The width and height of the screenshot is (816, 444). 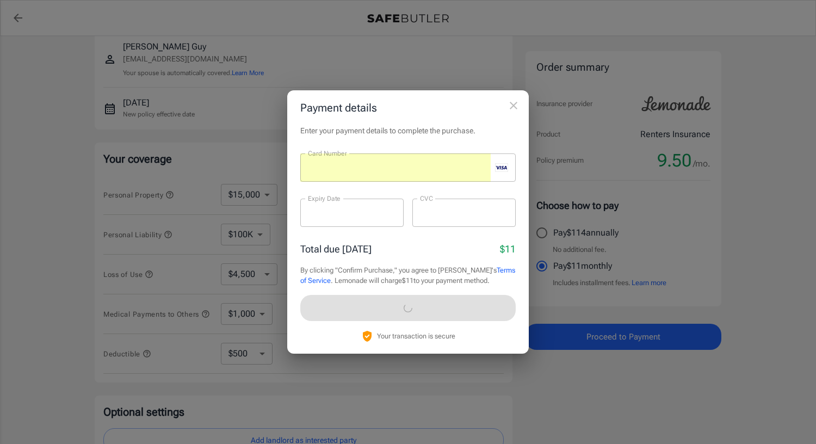 I want to click on label: Expiry Date, so click(x=324, y=198).